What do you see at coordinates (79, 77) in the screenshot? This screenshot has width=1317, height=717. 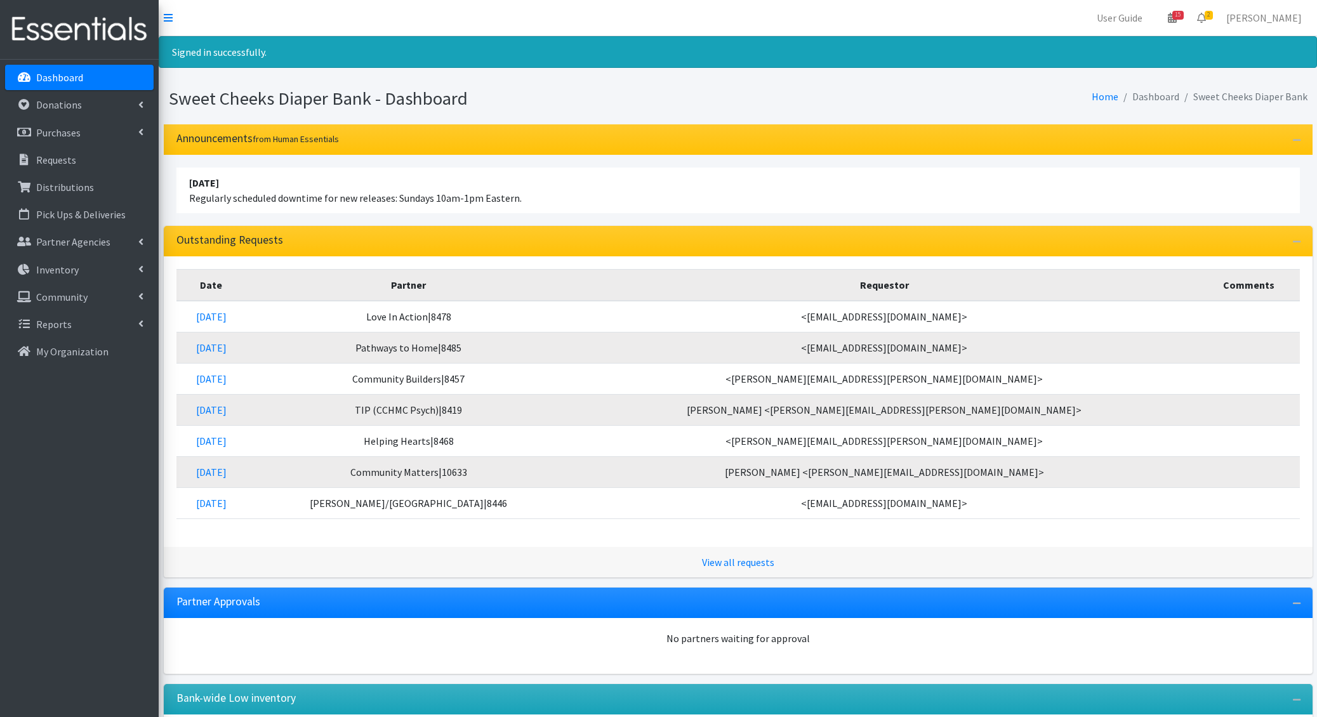 I see `a: Dashboard` at bounding box center [79, 77].